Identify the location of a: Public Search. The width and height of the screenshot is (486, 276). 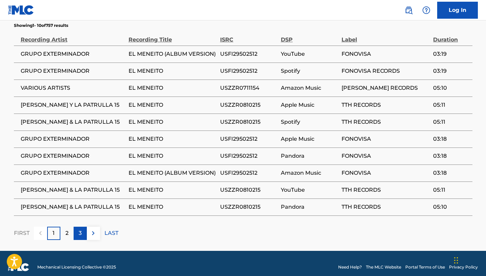
(409, 10).